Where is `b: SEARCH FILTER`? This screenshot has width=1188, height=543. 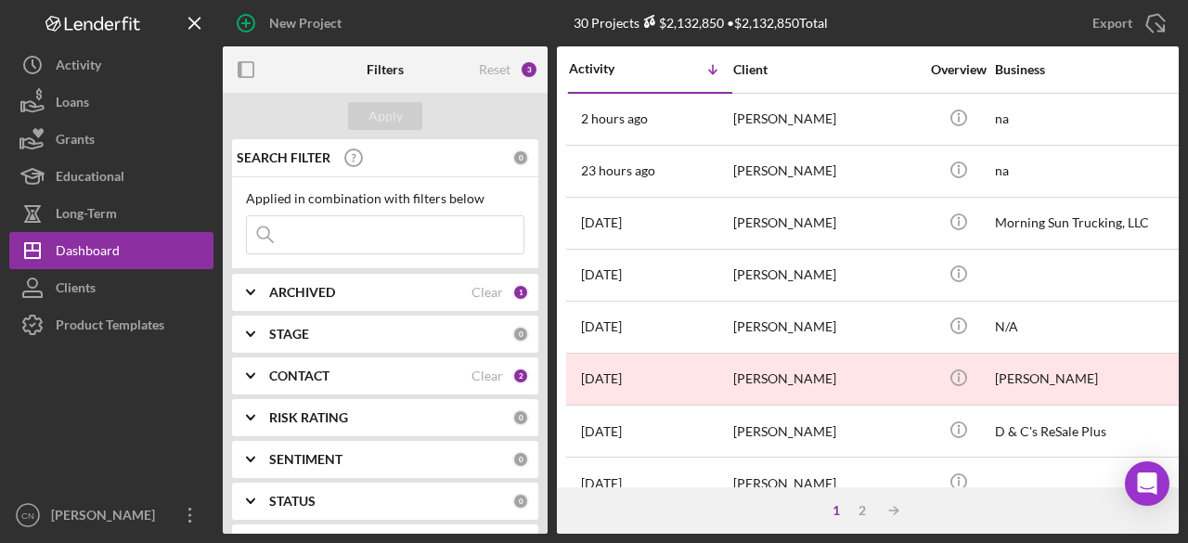 b: SEARCH FILTER is located at coordinates (283, 158).